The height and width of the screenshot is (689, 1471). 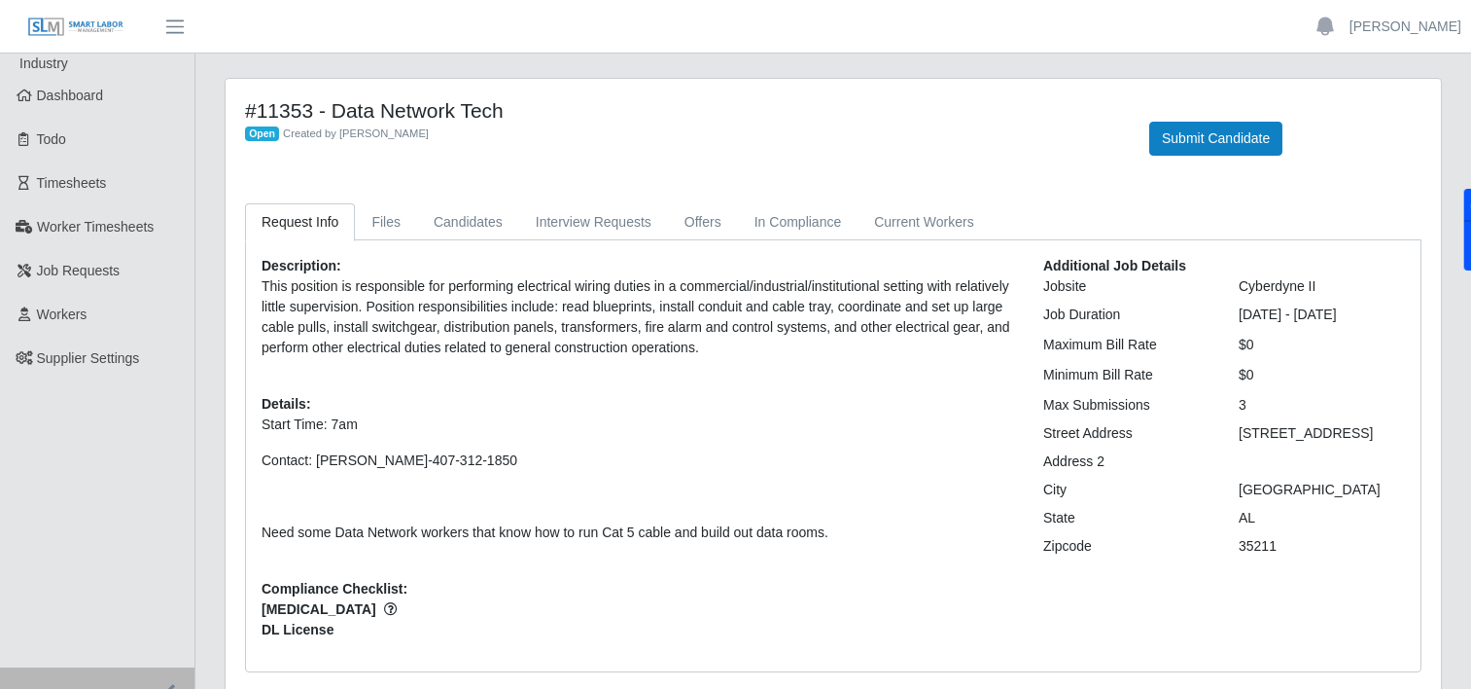 What do you see at coordinates (1126, 344) in the screenshot?
I see `div: Maximum Bill Rate` at bounding box center [1126, 344].